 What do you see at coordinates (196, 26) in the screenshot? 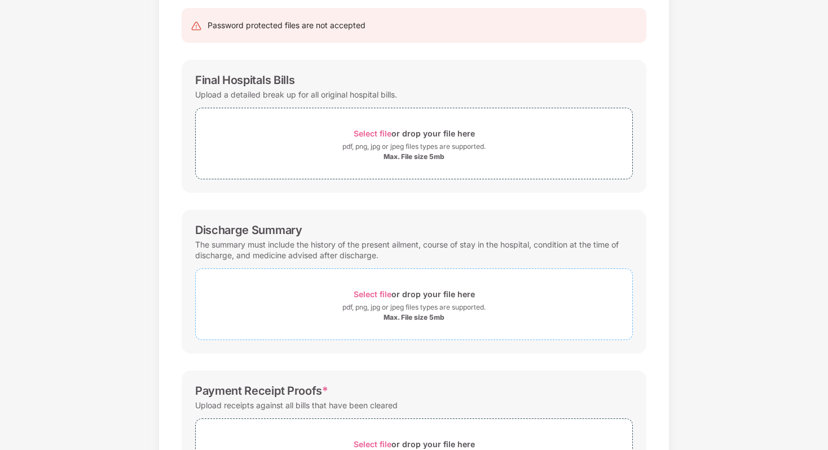
I see `img: svg+xml;base64,PHN2ZyB4bWxucz0iaHR0cDovL3d3dy53My5vcmcvMjAwMC9zdmciIHdpZHRoPSIyNCIgaGVpZ2h0PSIyNC...` at bounding box center [196, 26].